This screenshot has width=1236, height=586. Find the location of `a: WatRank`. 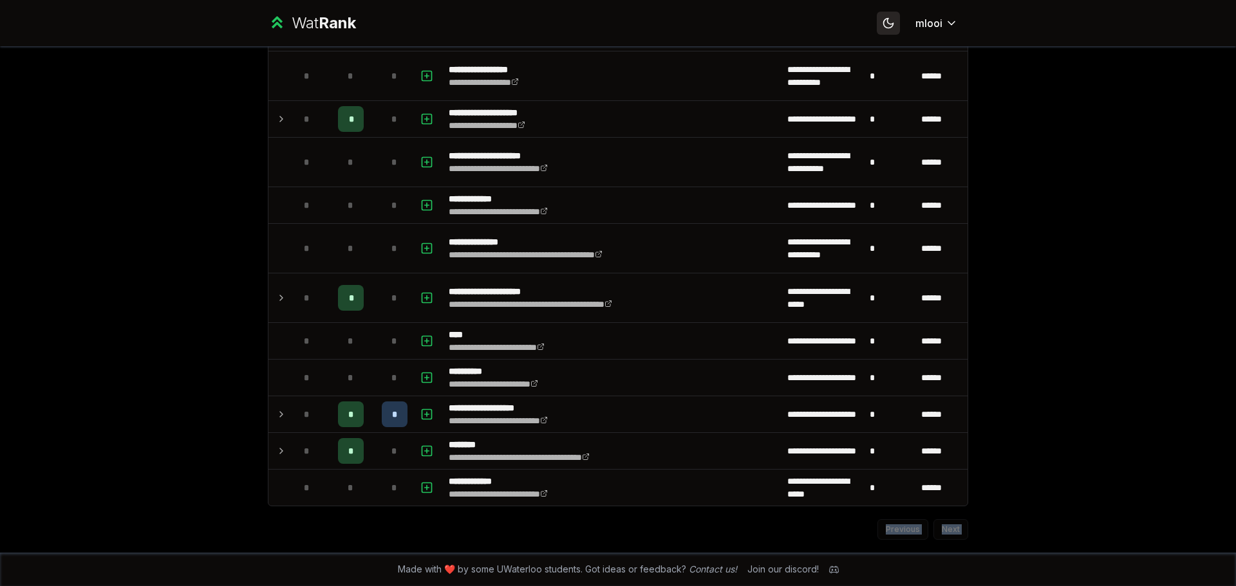

a: WatRank is located at coordinates (311, 23).